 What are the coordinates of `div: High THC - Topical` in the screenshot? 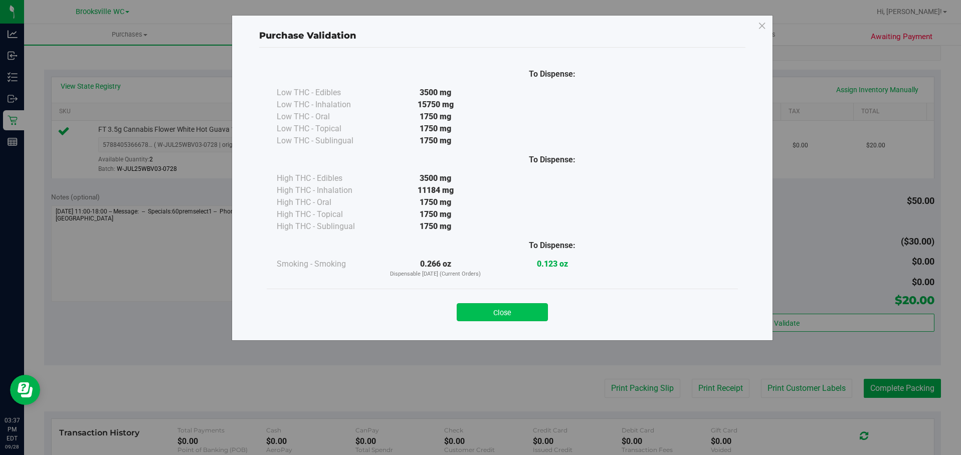 It's located at (327, 215).